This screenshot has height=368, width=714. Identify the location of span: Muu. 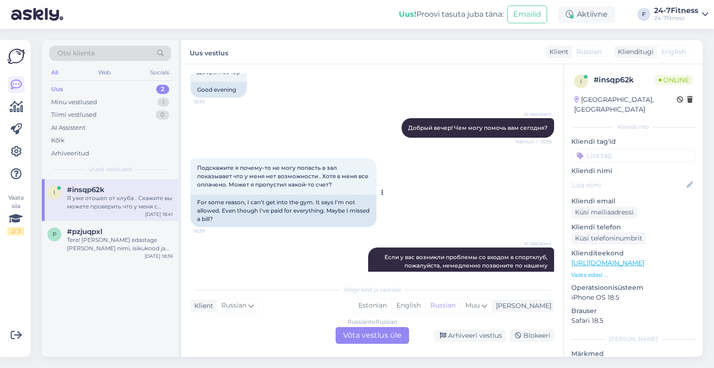
(472, 305).